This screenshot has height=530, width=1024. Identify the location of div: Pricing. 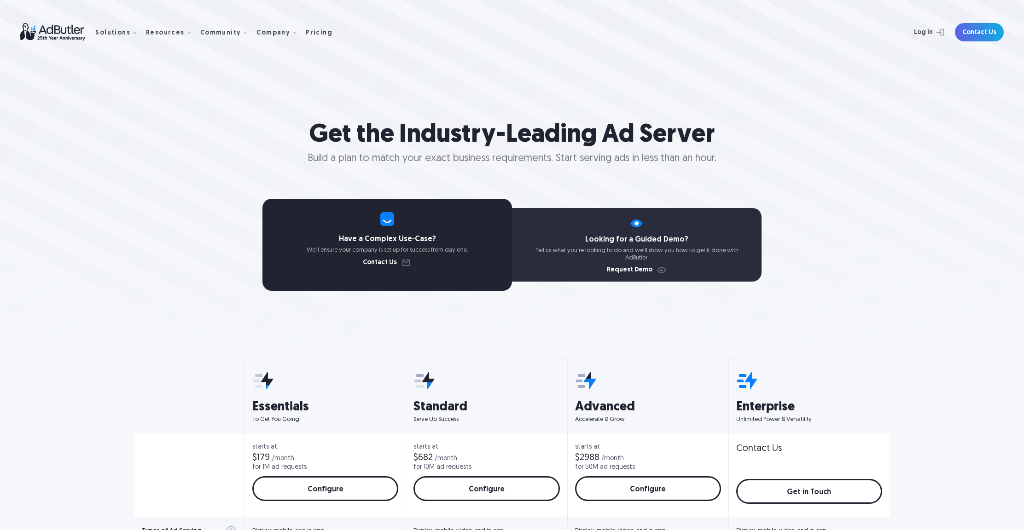
(319, 33).